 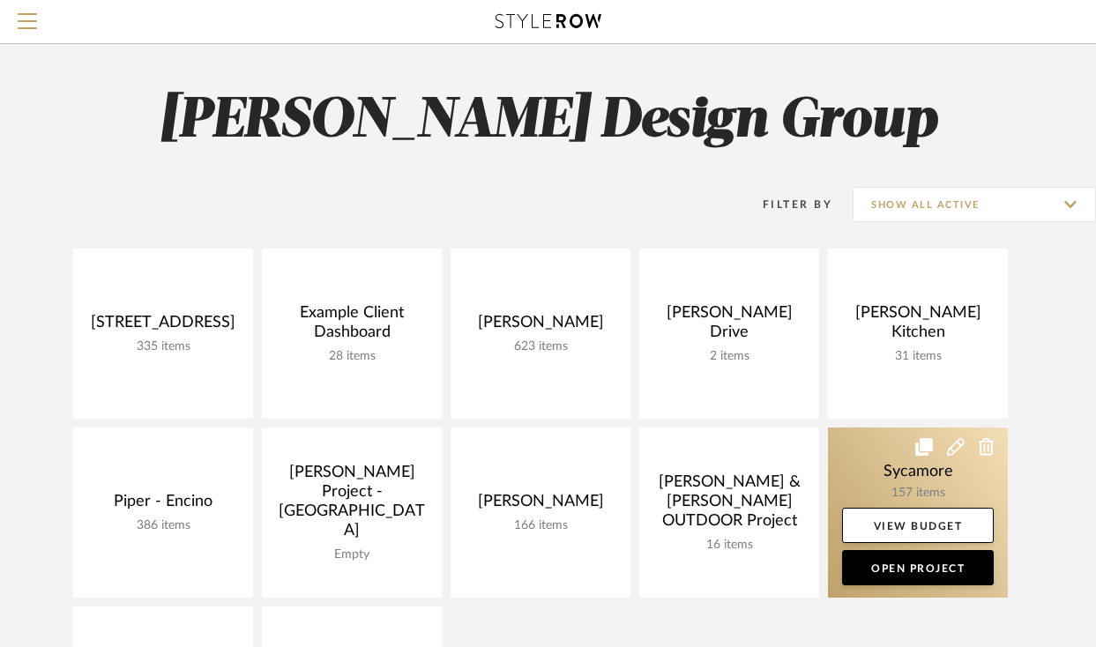 I want to click on div: 2 items, so click(x=729, y=356).